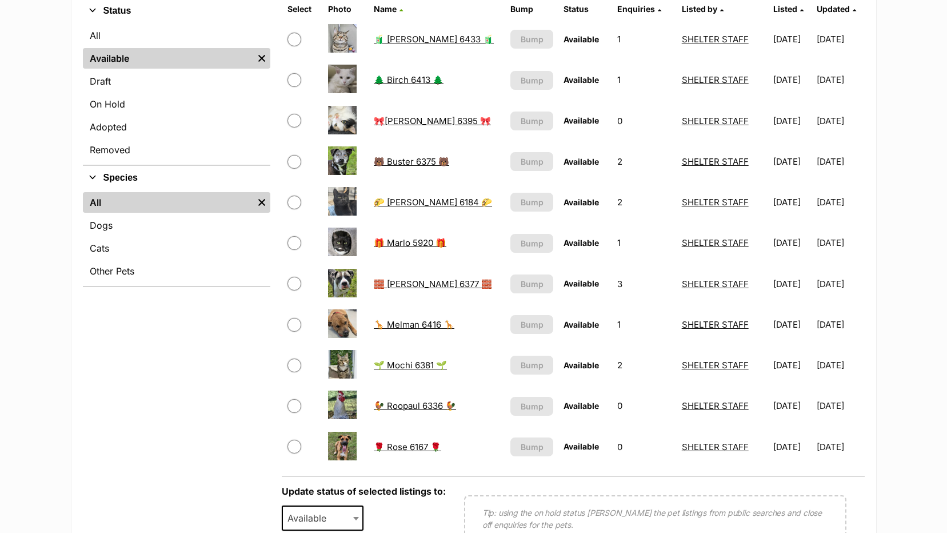 The width and height of the screenshot is (947, 533). Describe the element at coordinates (177, 11) in the screenshot. I see `button: Status` at that location.